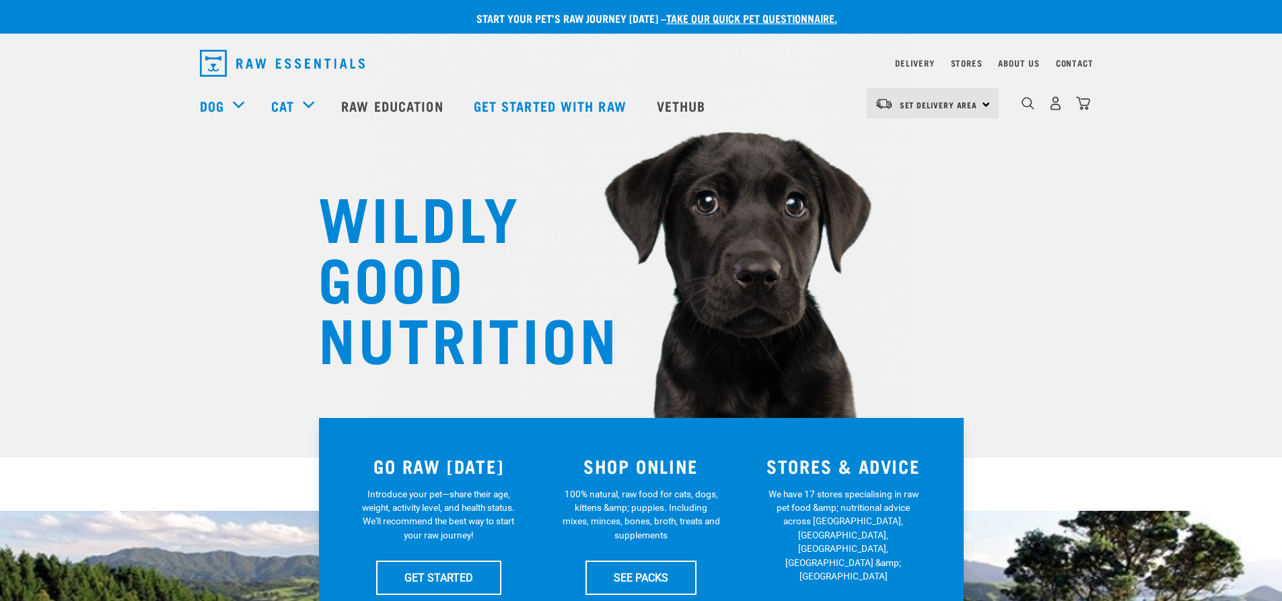  I want to click on img: user.png, so click(1055, 103).